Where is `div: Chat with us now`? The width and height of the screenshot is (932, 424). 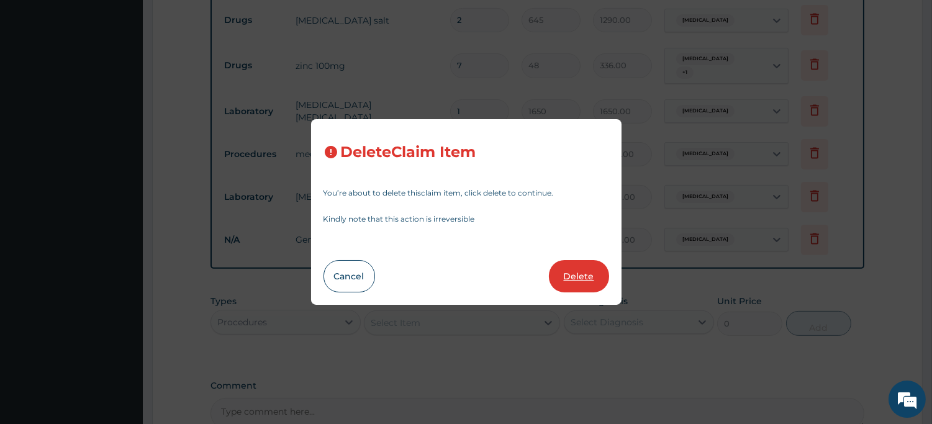
div: Chat with us now is located at coordinates (137, 78).